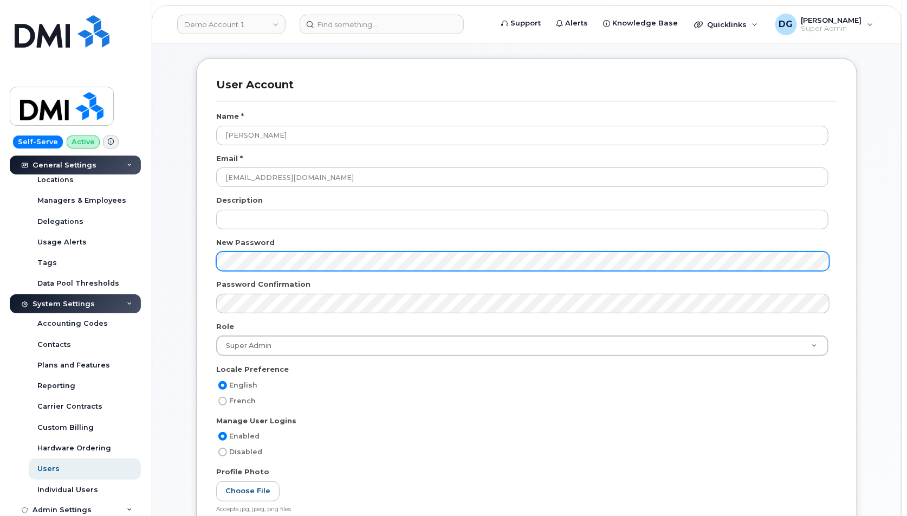 Image resolution: width=907 pixels, height=516 pixels. I want to click on span: Quicklinks, so click(727, 24).